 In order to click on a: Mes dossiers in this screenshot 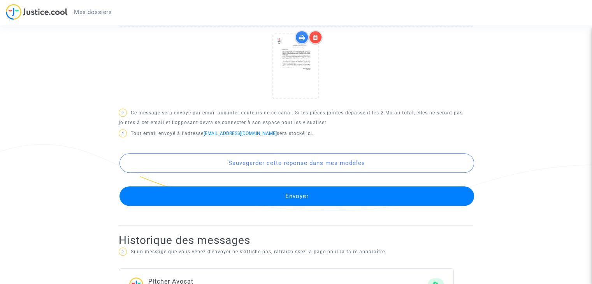, I will do `click(93, 12)`.